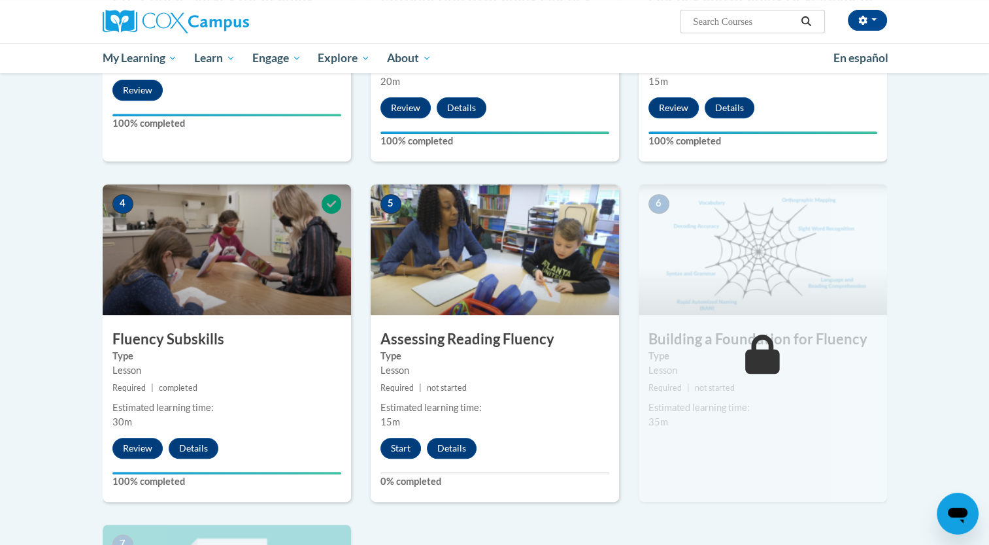 The height and width of the screenshot is (545, 989). I want to click on span: Engage, so click(277, 58).